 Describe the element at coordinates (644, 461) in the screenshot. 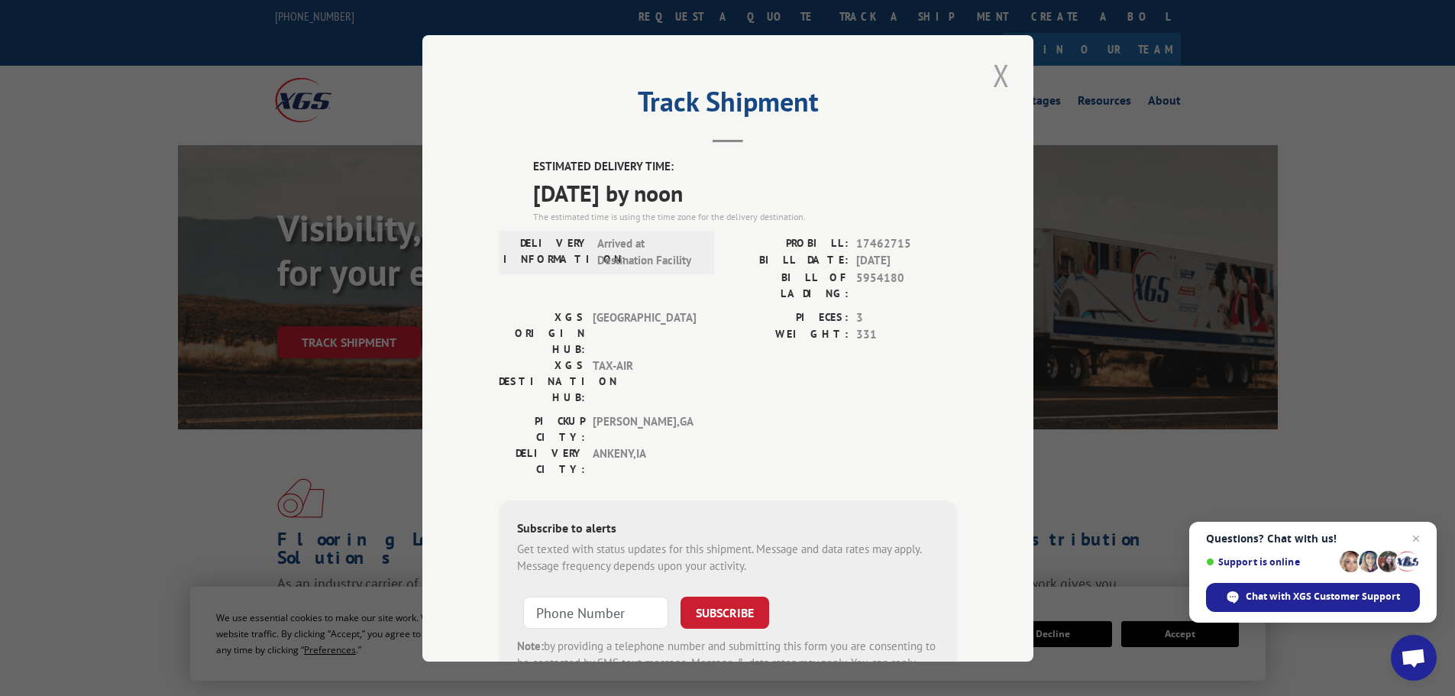

I see `span: ANKENY , IA` at that location.